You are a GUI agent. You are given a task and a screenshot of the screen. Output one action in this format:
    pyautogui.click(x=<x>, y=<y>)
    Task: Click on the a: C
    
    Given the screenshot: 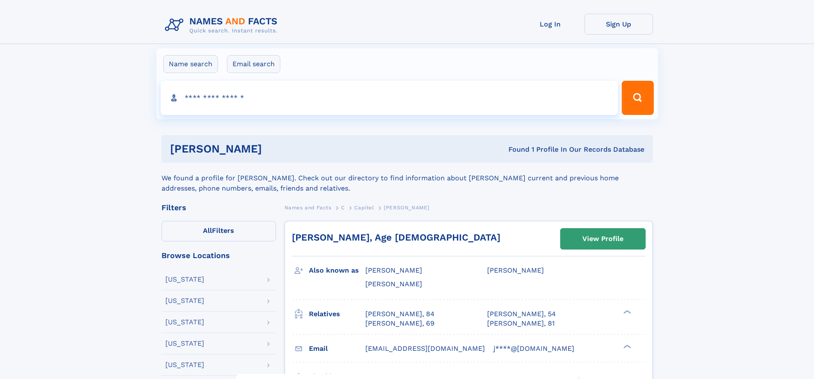 What is the action you would take?
    pyautogui.click(x=343, y=207)
    